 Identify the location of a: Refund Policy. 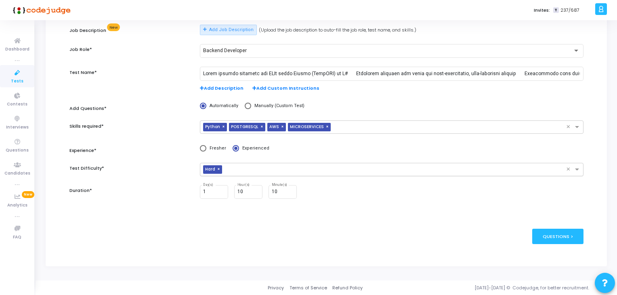
(347, 288).